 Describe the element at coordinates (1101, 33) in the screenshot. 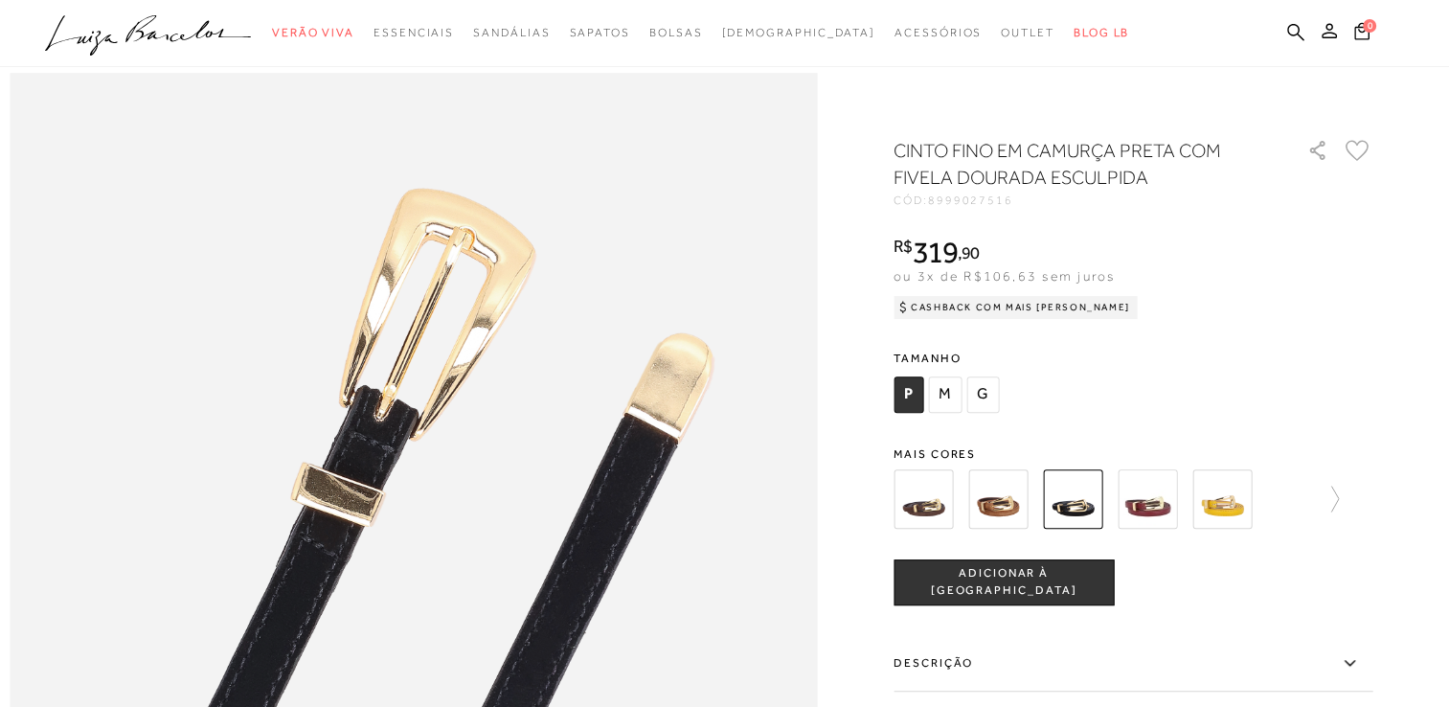

I see `span: BLOG LB` at that location.